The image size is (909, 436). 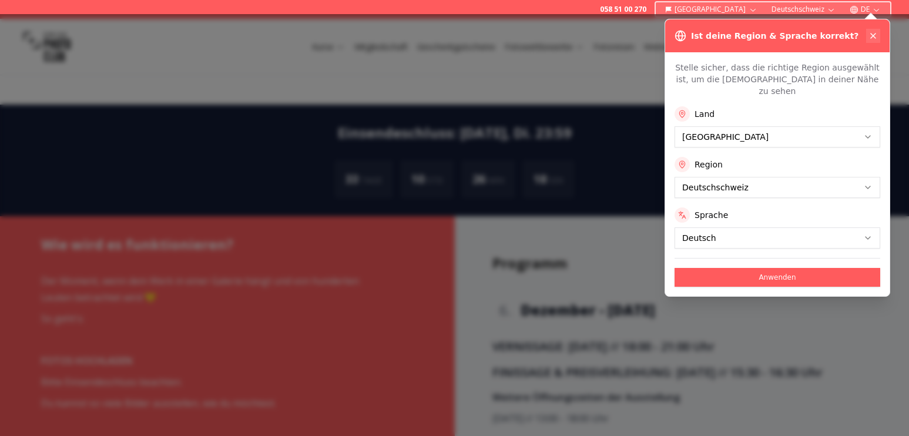 I want to click on label: Land, so click(x=705, y=114).